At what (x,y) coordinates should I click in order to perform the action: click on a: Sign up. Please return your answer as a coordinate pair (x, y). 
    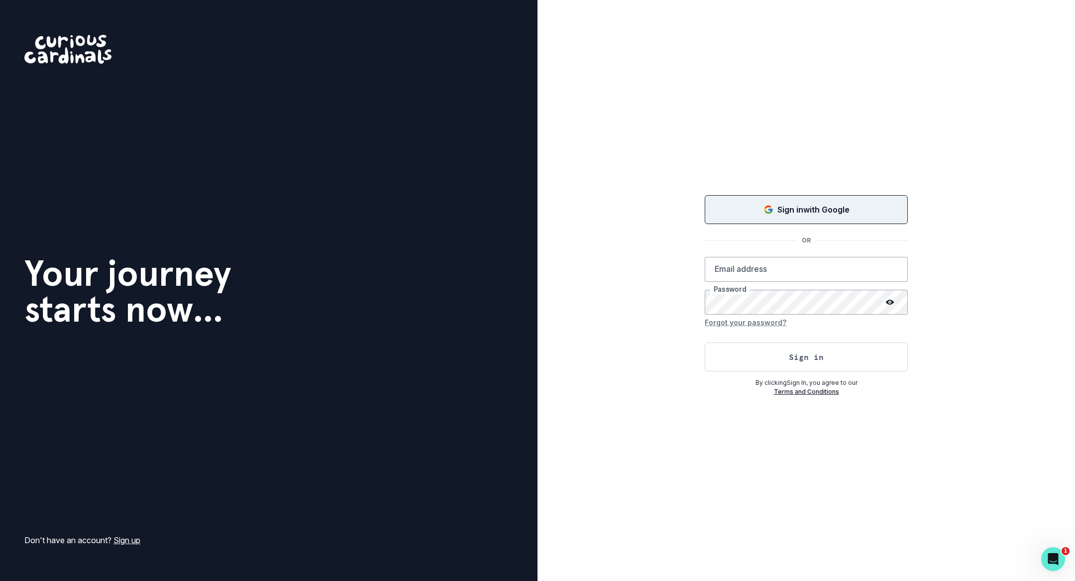
    Looking at the image, I should click on (127, 540).